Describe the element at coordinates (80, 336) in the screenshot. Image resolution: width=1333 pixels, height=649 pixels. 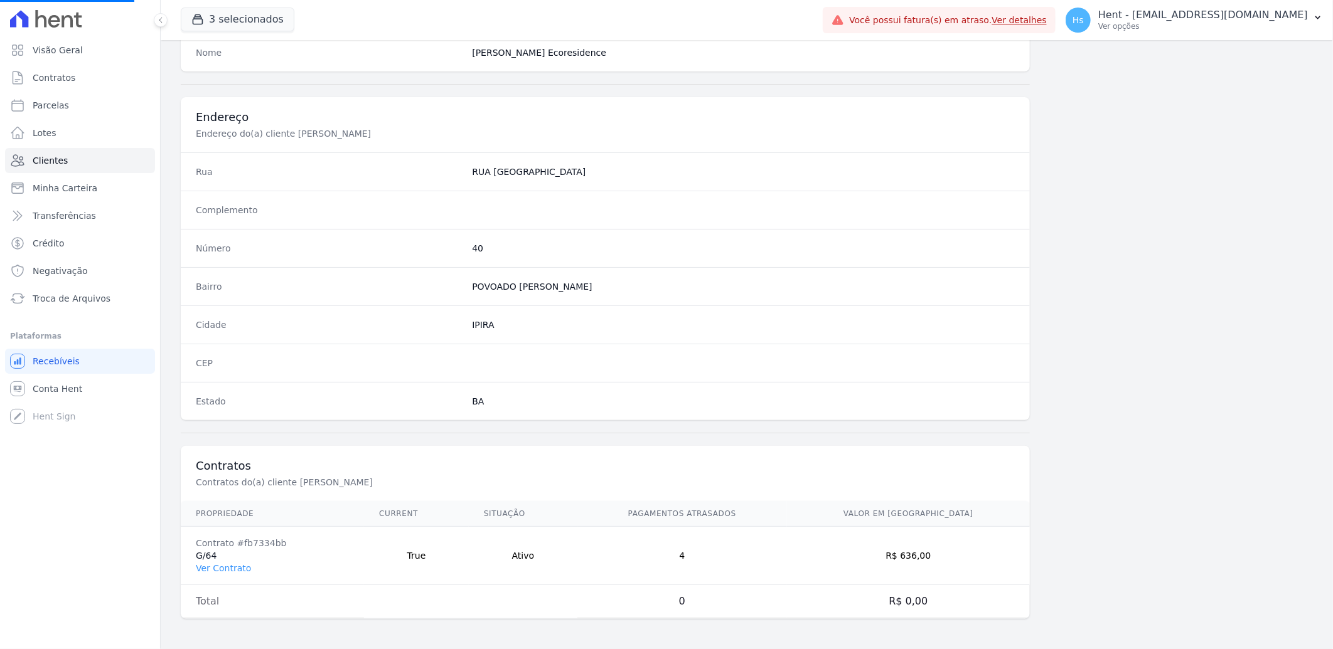
I see `div: Plataformas` at that location.